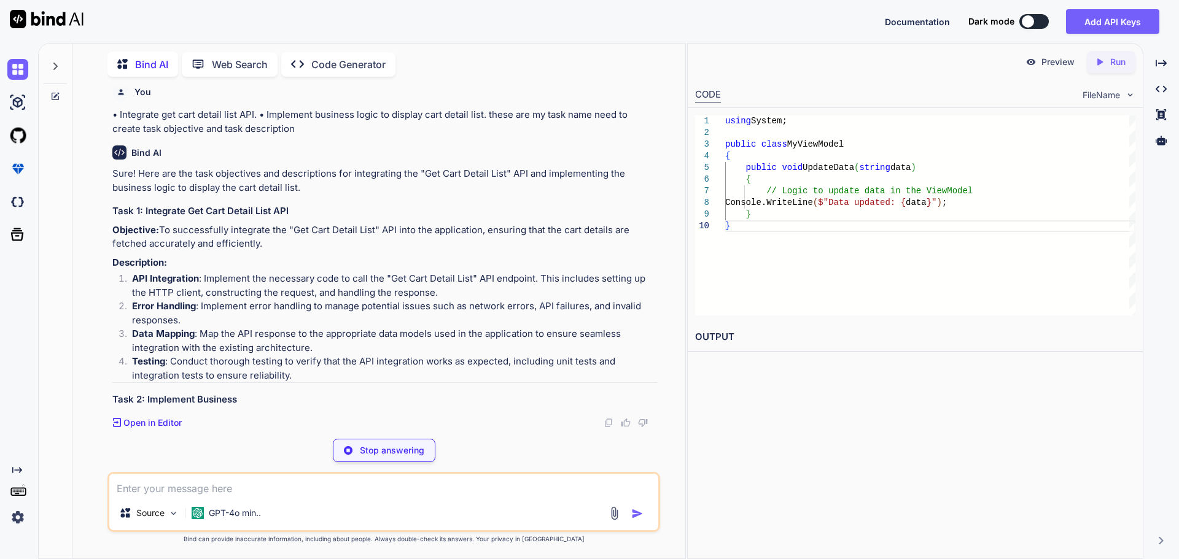 This screenshot has height=559, width=1179. Describe the element at coordinates (917, 21) in the screenshot. I see `button: Documentation` at that location.